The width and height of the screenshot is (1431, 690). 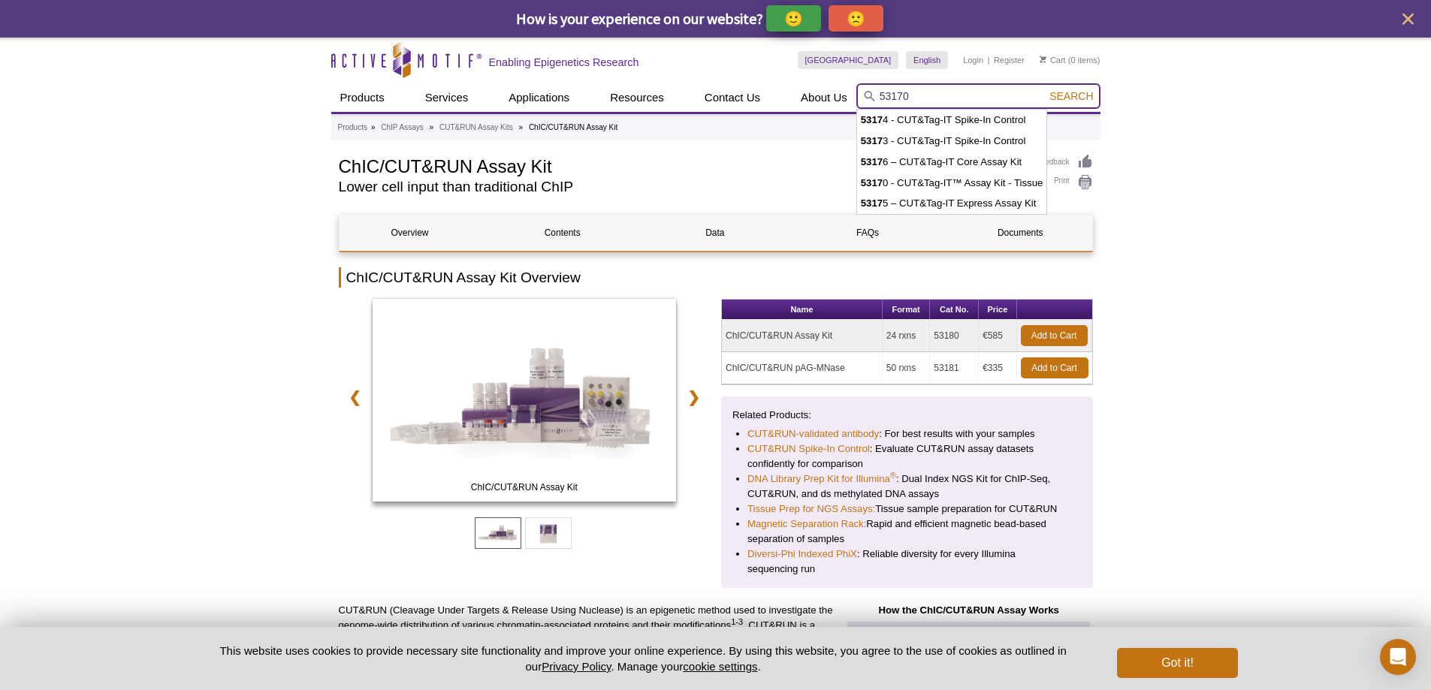 I want to click on a: Diversi-Phi Indexed PhiX, so click(x=802, y=554).